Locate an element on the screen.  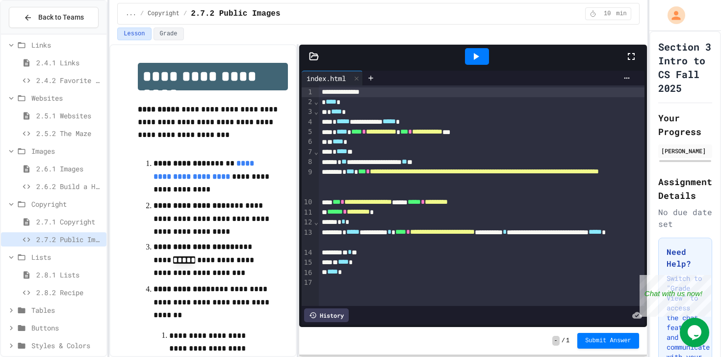
span: 2.8.1 Lists is located at coordinates (69, 274).